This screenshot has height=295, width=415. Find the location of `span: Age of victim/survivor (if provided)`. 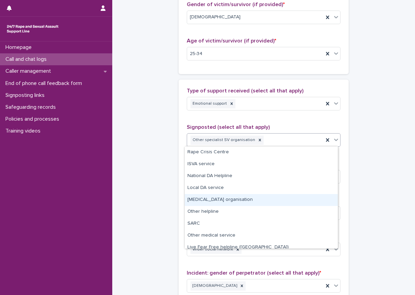

span: Age of victim/survivor (if provided) is located at coordinates (231, 41).